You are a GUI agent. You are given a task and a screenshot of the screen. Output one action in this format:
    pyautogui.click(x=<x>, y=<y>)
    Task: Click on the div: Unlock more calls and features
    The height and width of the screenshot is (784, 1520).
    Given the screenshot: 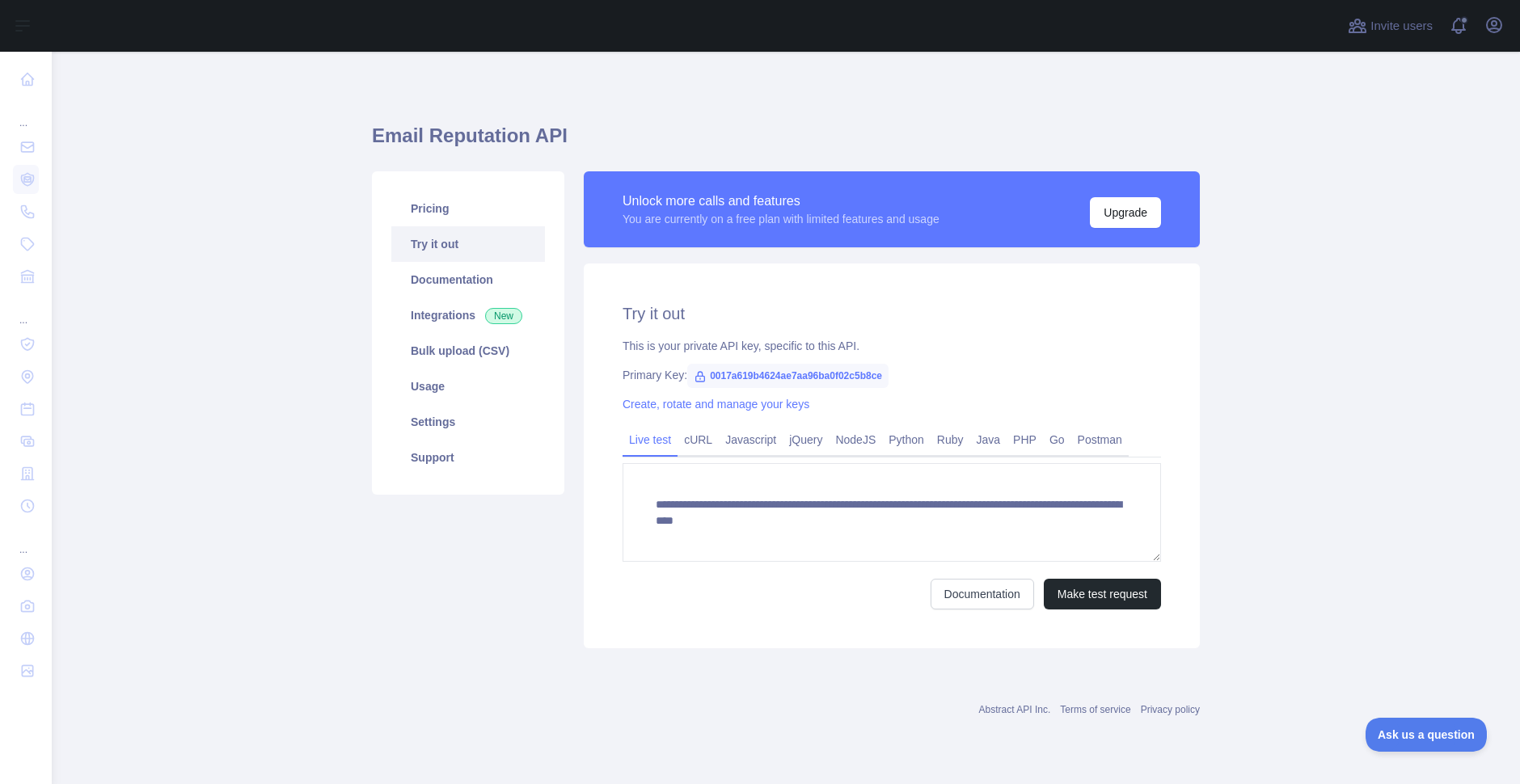 What is the action you would take?
    pyautogui.click(x=781, y=202)
    